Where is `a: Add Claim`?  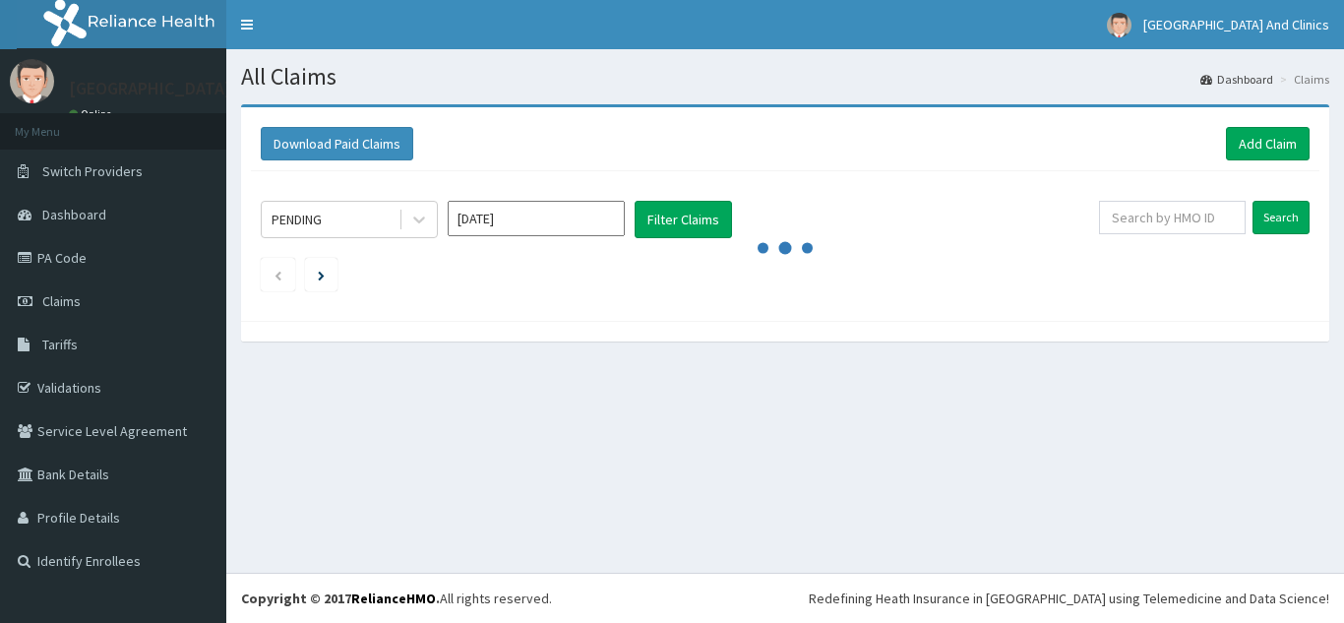 a: Add Claim is located at coordinates (1267, 144).